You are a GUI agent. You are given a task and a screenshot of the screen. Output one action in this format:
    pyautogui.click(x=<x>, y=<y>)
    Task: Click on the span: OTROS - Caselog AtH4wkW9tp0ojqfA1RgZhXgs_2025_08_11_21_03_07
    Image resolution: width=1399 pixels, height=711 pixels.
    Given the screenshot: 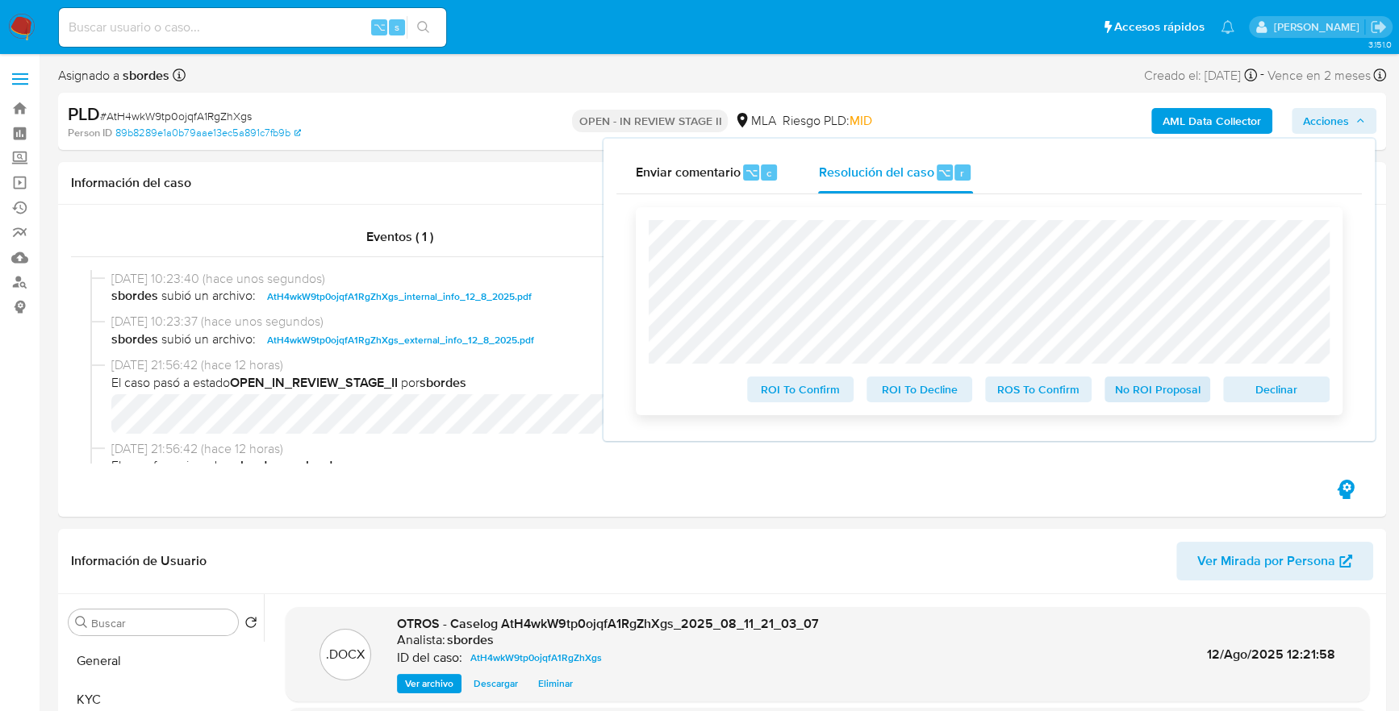 What is the action you would take?
    pyautogui.click(x=607, y=624)
    